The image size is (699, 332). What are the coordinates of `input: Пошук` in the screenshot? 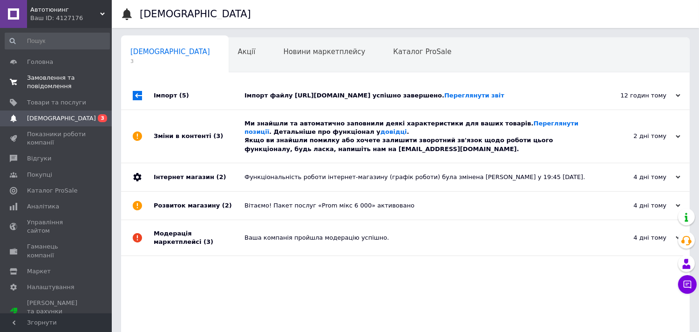 It's located at (57, 41).